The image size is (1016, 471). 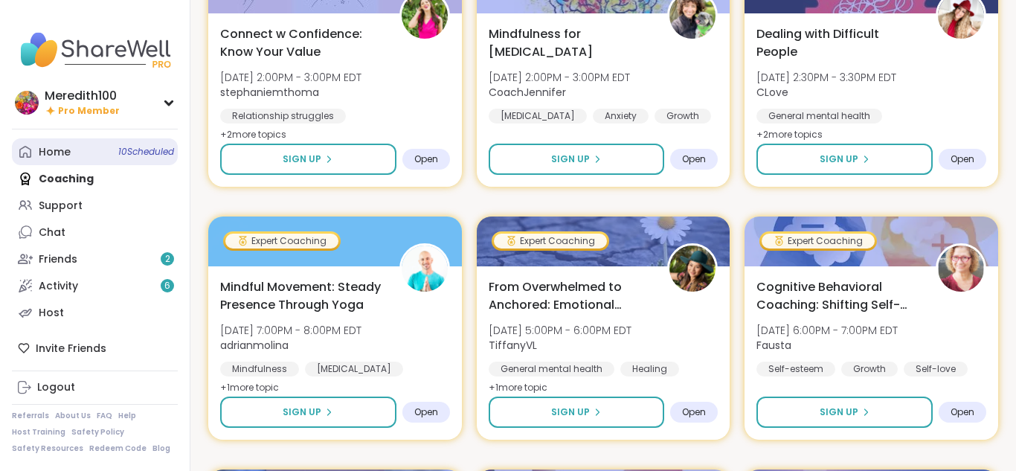 What do you see at coordinates (39, 432) in the screenshot?
I see `a: Host Training` at bounding box center [39, 432].